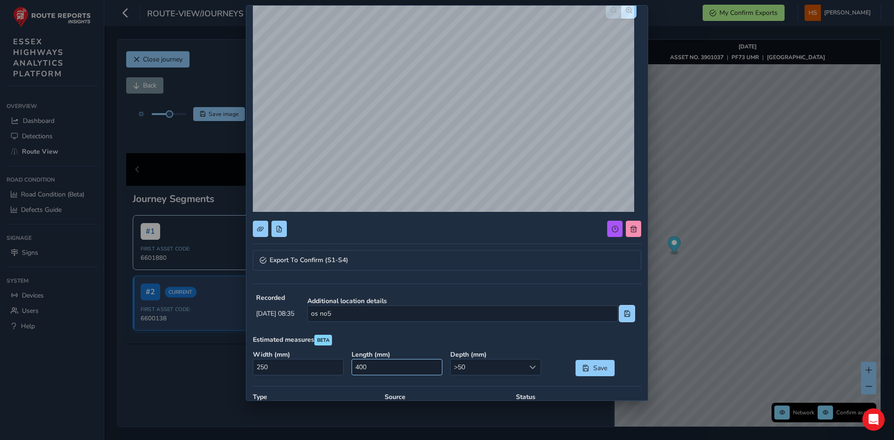 This screenshot has height=440, width=894. What do you see at coordinates (447, 260) in the screenshot?
I see `a: Expand` at bounding box center [447, 260].